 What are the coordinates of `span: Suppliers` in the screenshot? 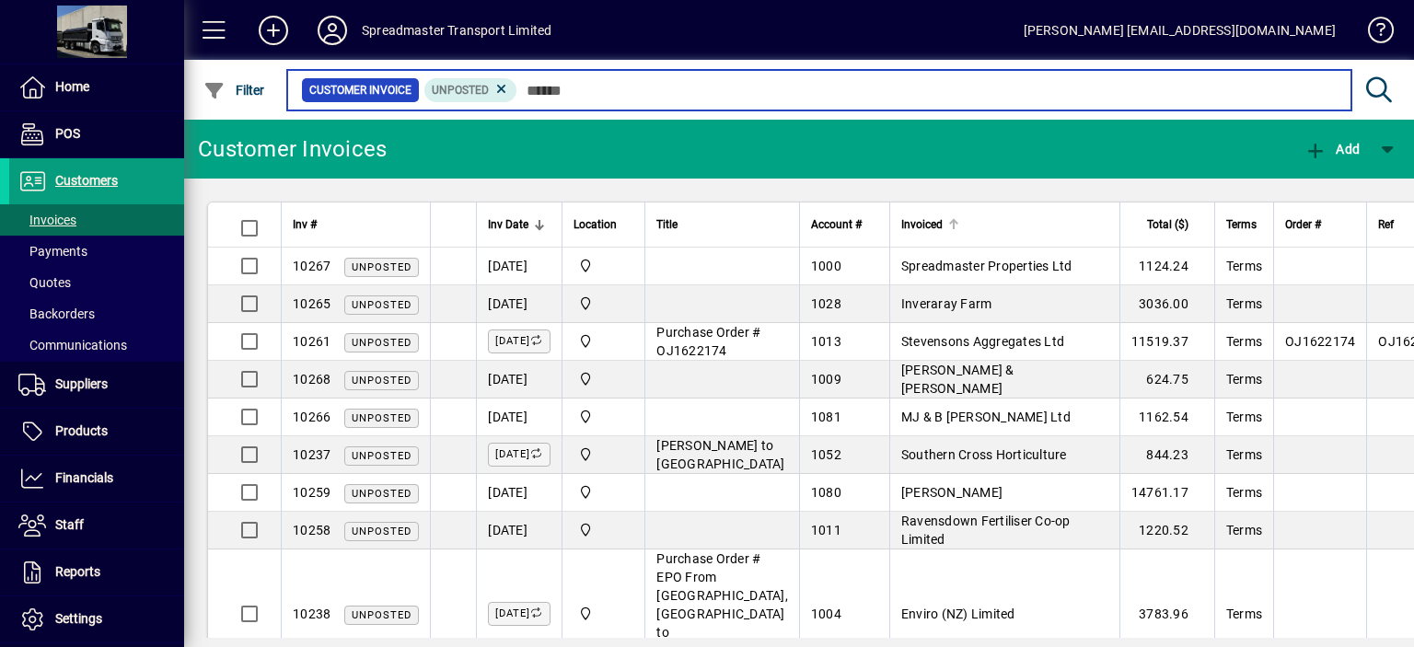 It's located at (81, 384).